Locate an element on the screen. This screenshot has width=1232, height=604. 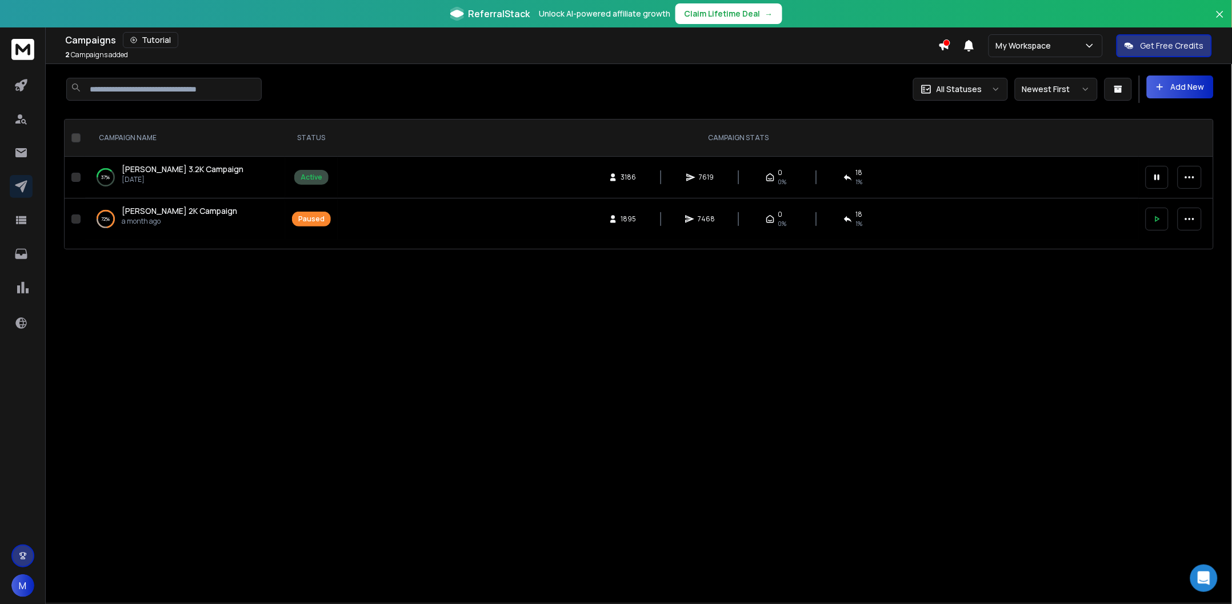
div: Open Intercom Messenger is located at coordinates (1204, 578).